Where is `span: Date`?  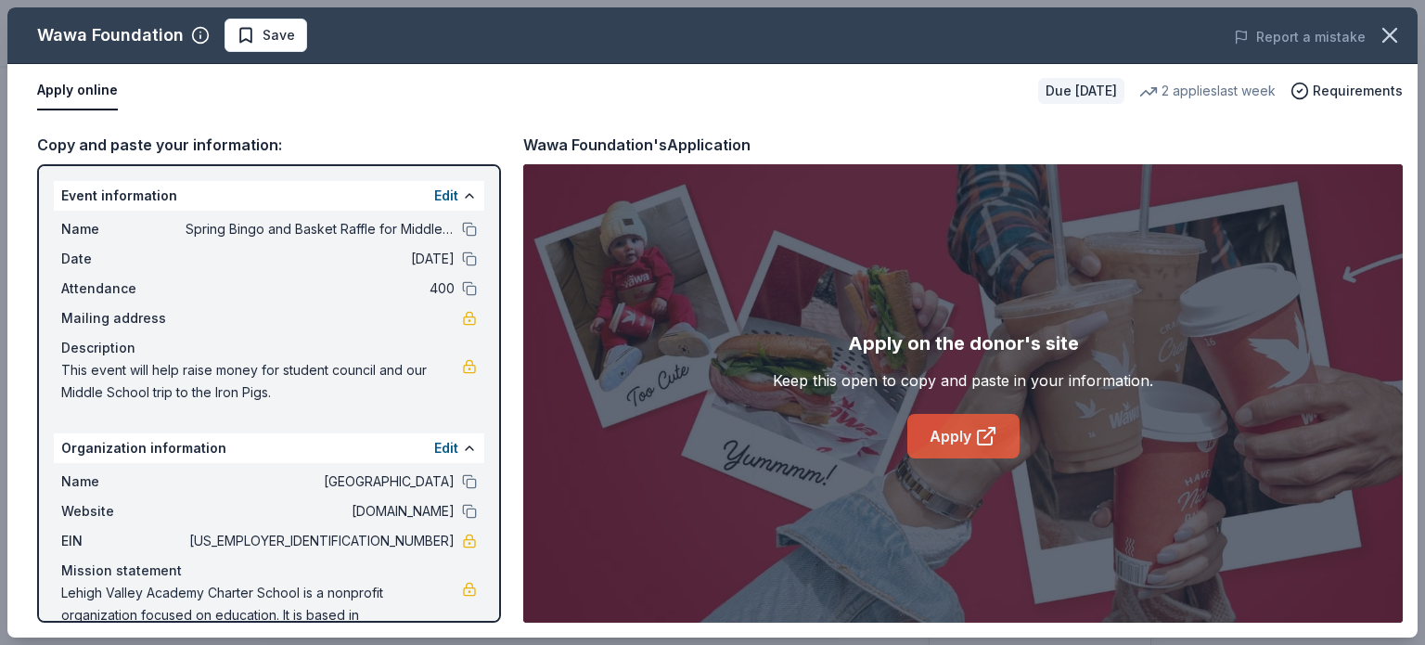
span: Date is located at coordinates (123, 259).